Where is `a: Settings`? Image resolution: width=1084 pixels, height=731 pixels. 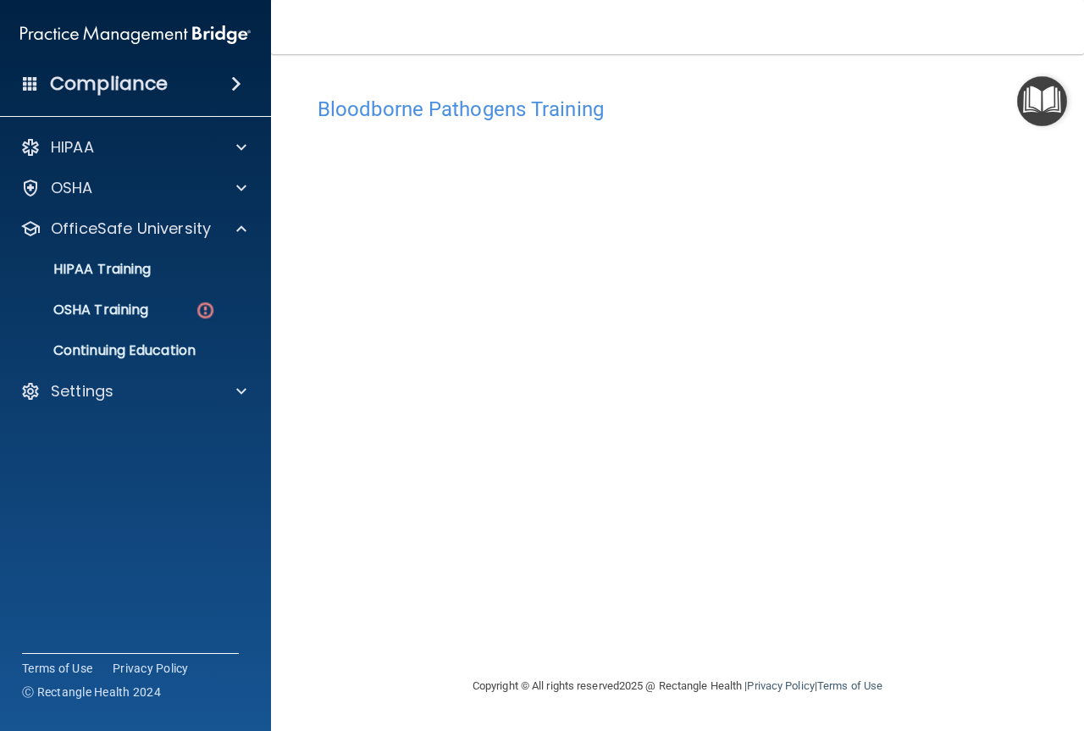 a: Settings is located at coordinates (133, 391).